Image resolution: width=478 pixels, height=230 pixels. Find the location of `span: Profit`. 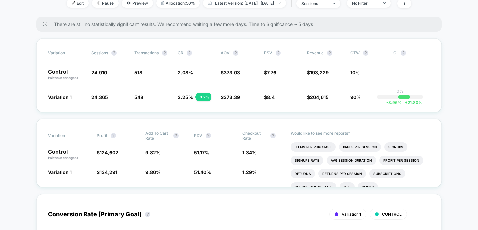

span: Profit is located at coordinates (102, 135).